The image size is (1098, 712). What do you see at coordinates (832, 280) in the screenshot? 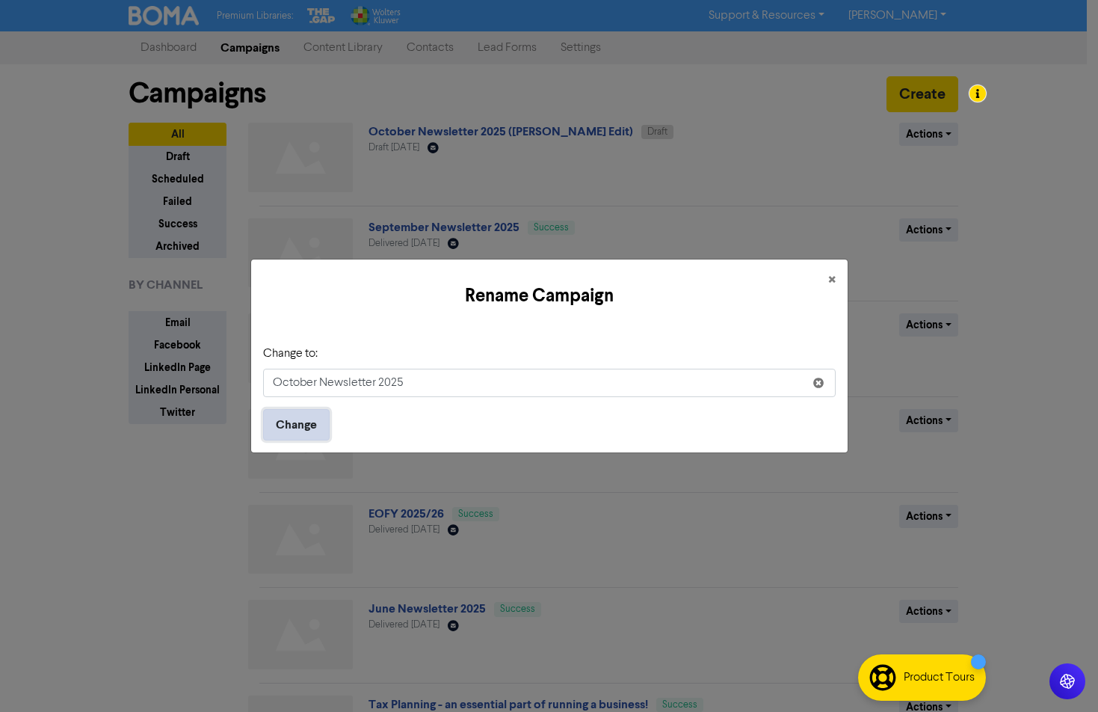
I see `button: Close` at bounding box center [832, 280].